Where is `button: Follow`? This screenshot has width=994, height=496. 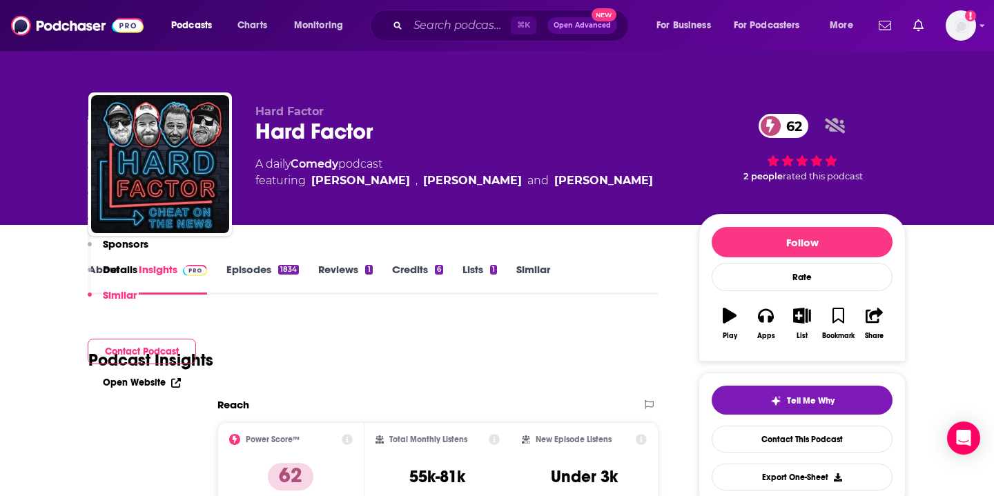
button: Follow is located at coordinates (802, 242).